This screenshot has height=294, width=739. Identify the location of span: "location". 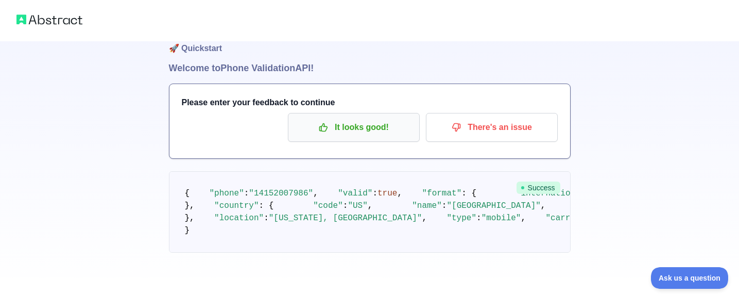
(239, 218).